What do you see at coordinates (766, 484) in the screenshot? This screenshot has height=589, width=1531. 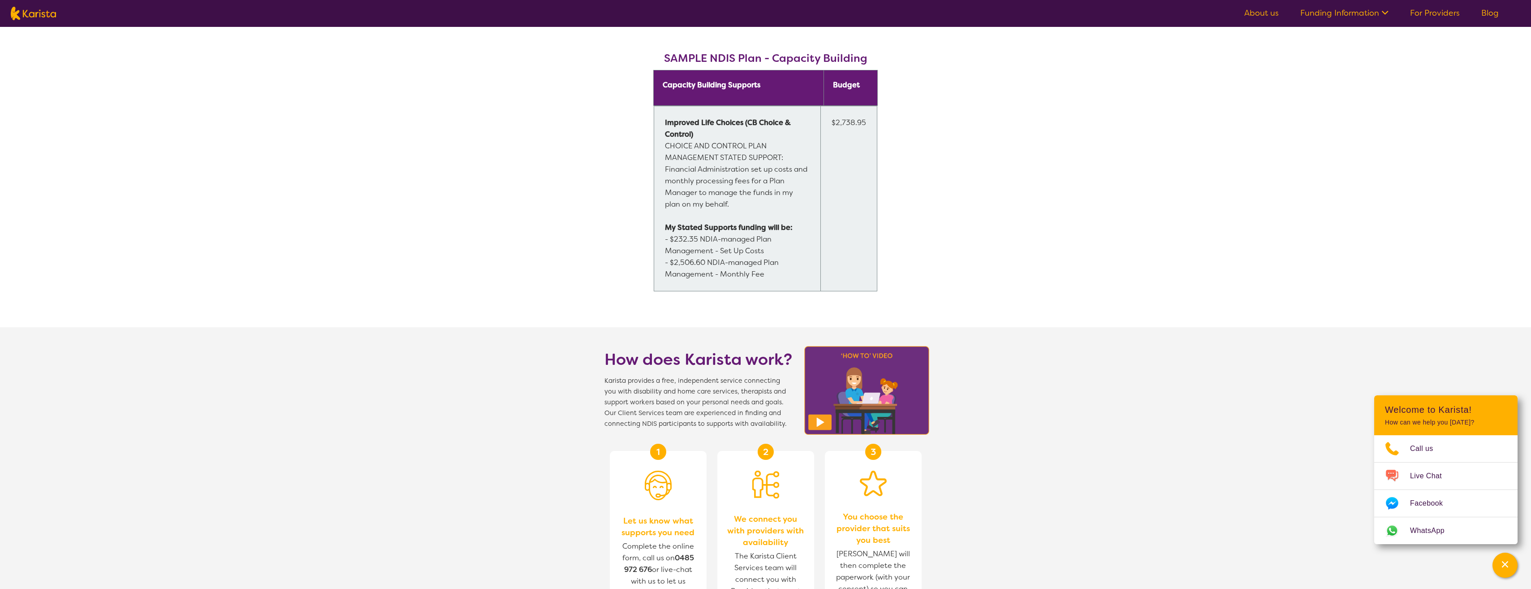 I see `img: Person being matched to services icon` at bounding box center [766, 484].